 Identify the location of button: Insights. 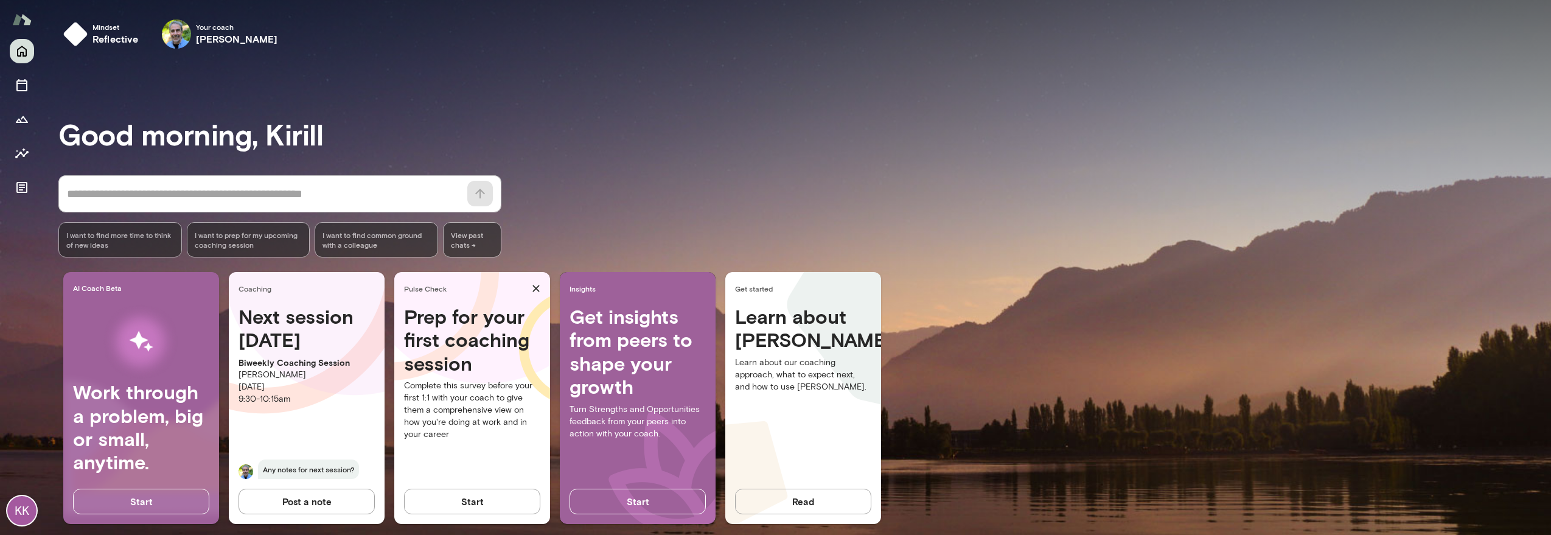
(22, 153).